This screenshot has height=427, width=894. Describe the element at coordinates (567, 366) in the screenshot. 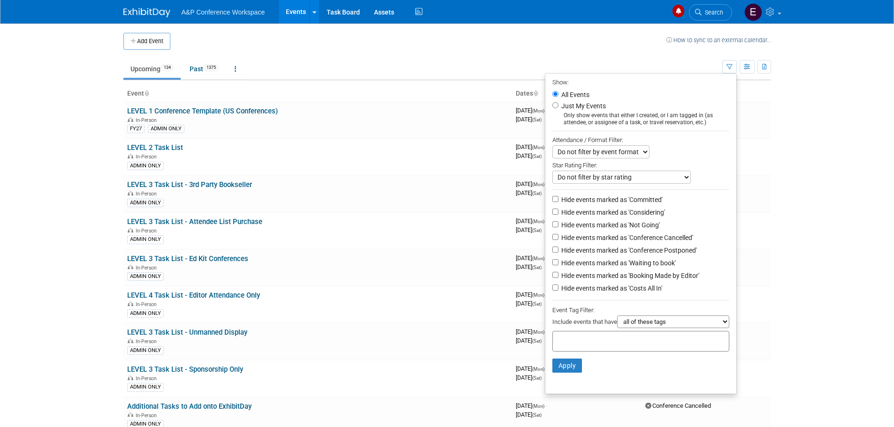

I see `button: Apply` at that location.